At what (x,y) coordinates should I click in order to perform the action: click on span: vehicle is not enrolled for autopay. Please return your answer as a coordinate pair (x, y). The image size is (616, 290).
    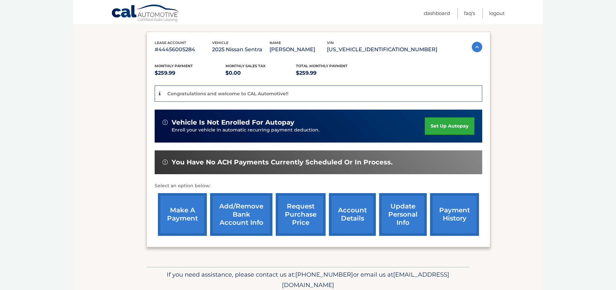
    Looking at the image, I should click on (233, 122).